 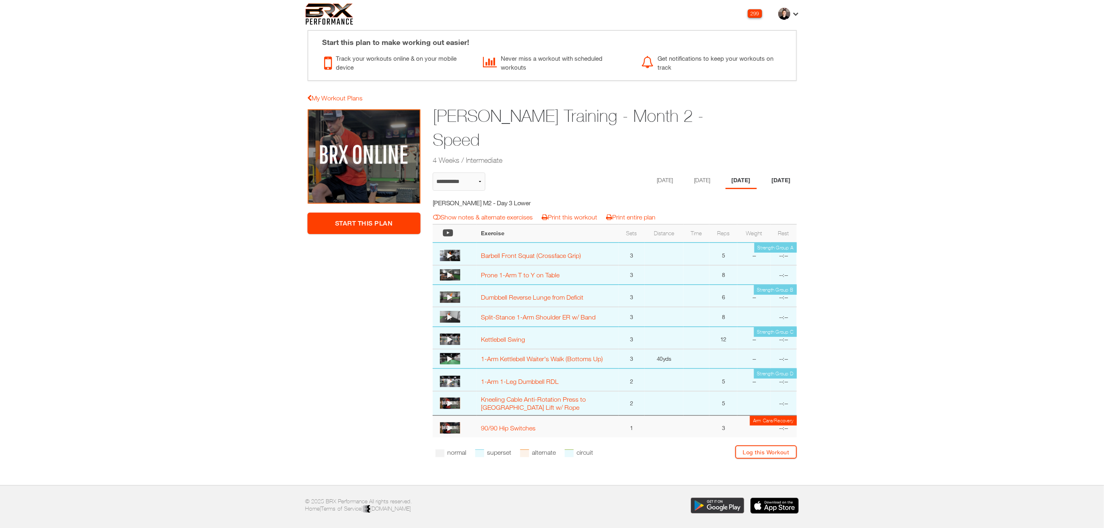 I want to click on th: Weight, so click(x=754, y=233).